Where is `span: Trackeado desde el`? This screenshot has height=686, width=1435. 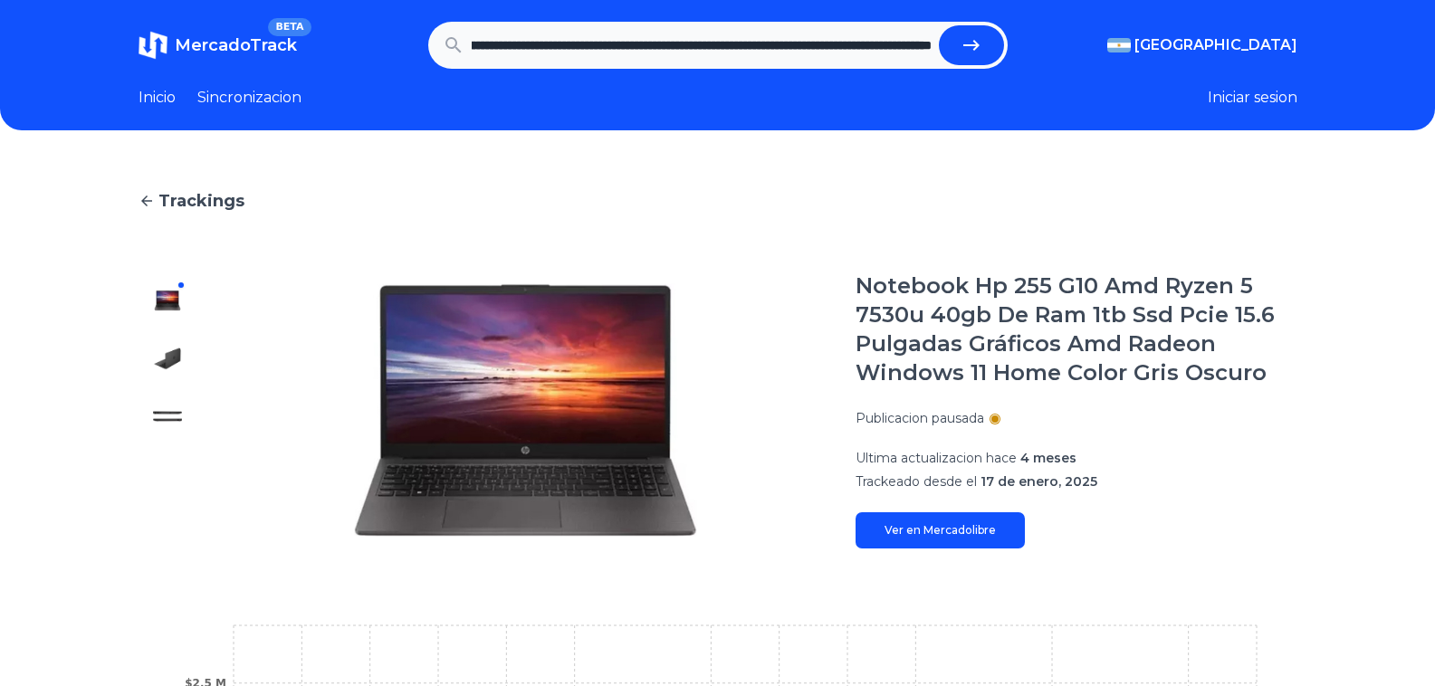 span: Trackeado desde el is located at coordinates (916, 482).